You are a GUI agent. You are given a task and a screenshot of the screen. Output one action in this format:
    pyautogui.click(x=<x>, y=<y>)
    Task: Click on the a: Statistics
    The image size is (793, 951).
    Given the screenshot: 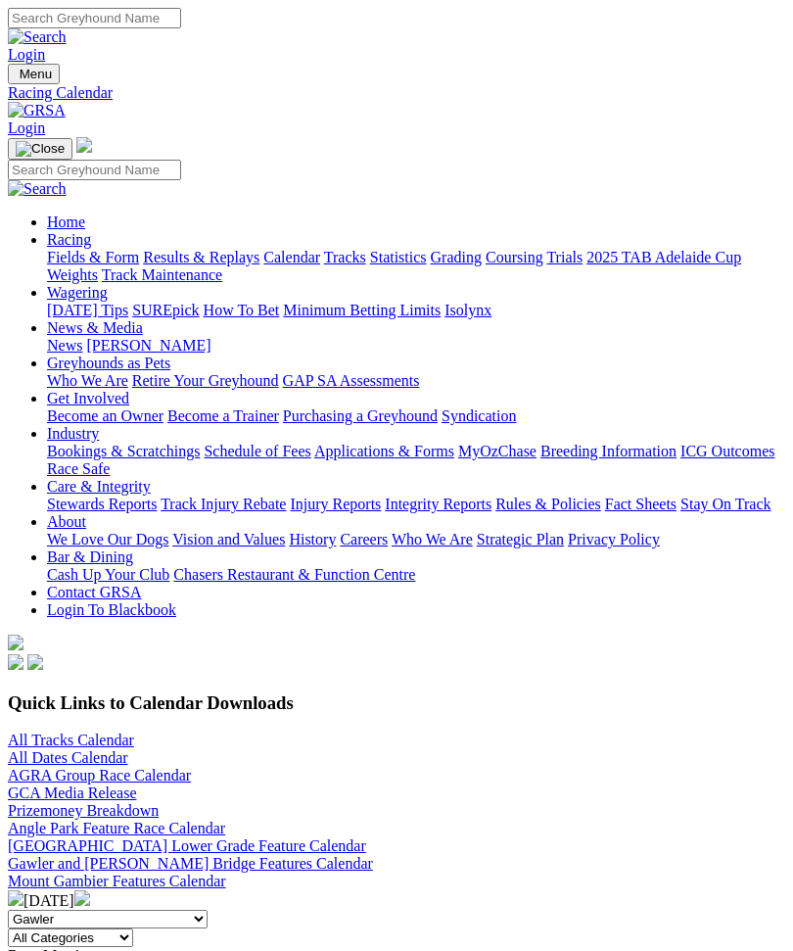 What is the action you would take?
    pyautogui.click(x=399, y=257)
    